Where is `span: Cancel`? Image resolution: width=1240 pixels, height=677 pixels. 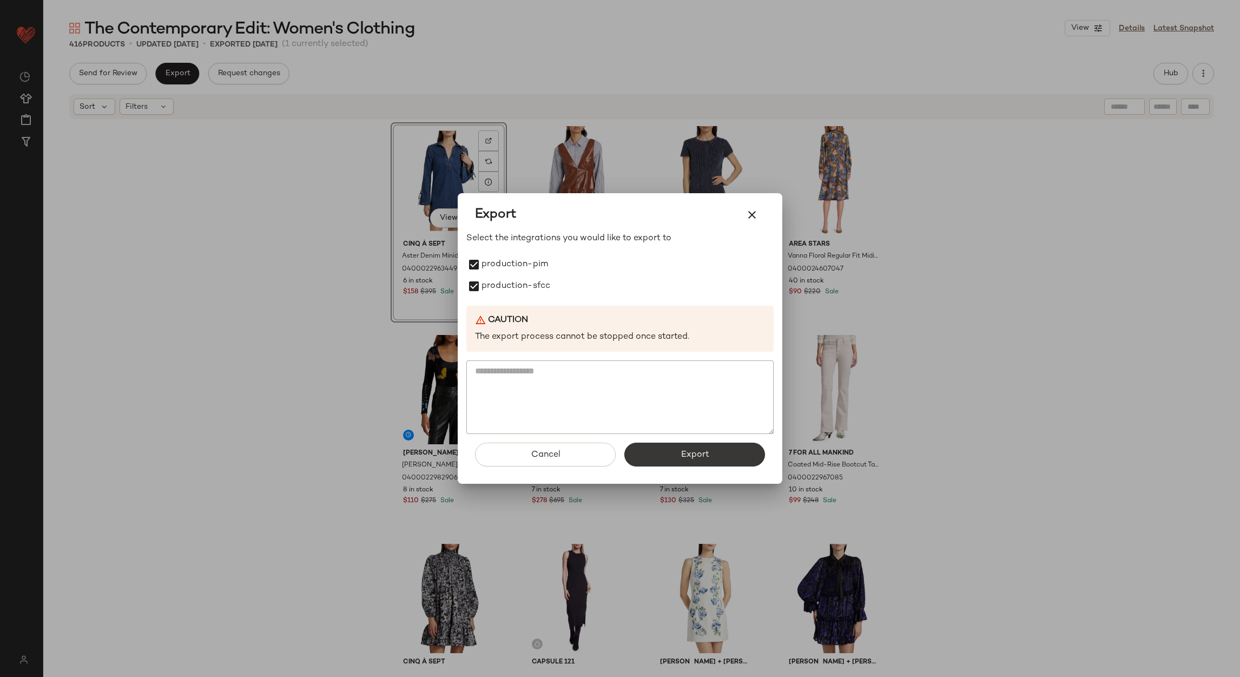 span: Cancel is located at coordinates (545, 454).